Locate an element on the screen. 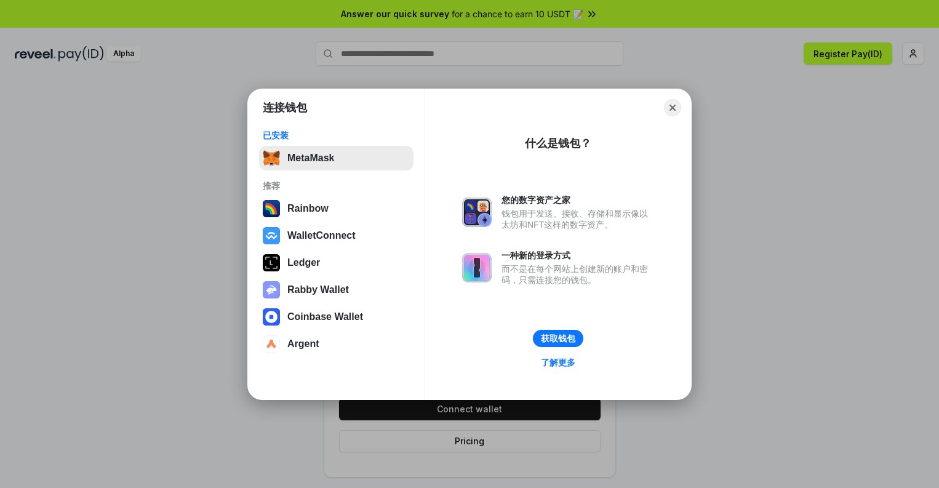  img: svg+xml,%3Csvg%20width%3D%22120%22%20height%3D%22120%22%20viewBox%3D%220%200%20120%20120%22%20fil... is located at coordinates (271, 208).